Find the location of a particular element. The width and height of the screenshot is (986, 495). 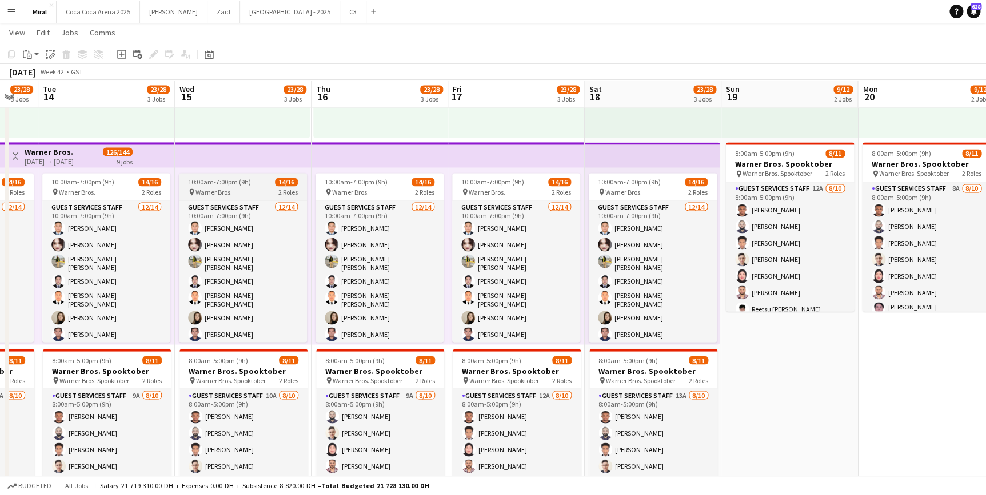

span: Sat is located at coordinates (595, 89).